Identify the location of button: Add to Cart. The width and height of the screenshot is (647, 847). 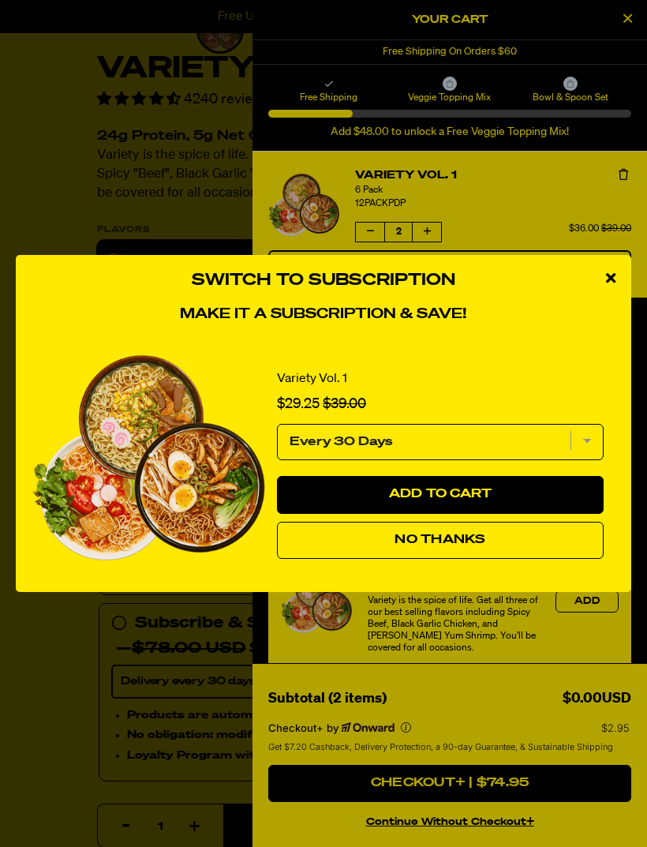
(440, 495).